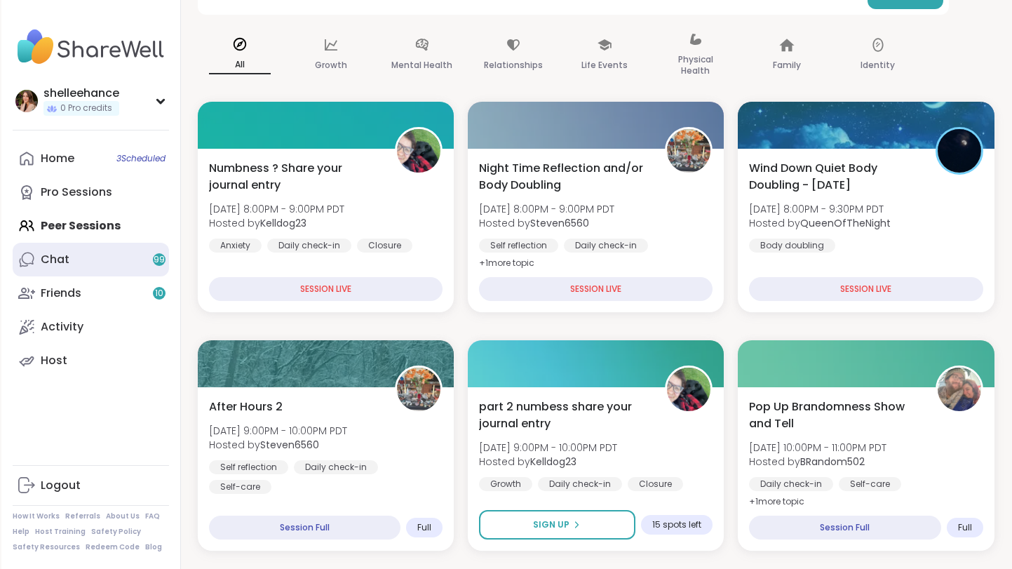 This screenshot has height=569, width=1012. Describe the element at coordinates (152, 516) in the screenshot. I see `a: FAQ` at that location.